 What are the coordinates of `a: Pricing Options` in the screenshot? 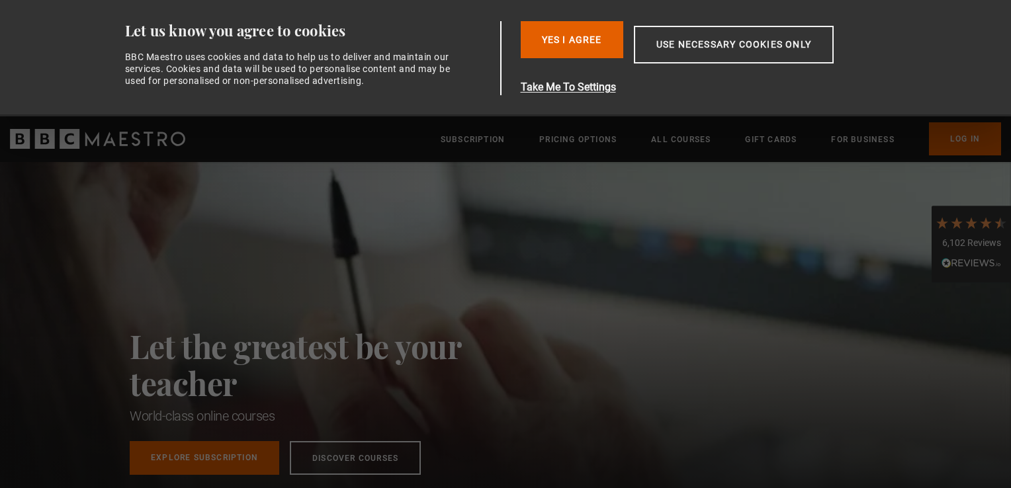 It's located at (578, 140).